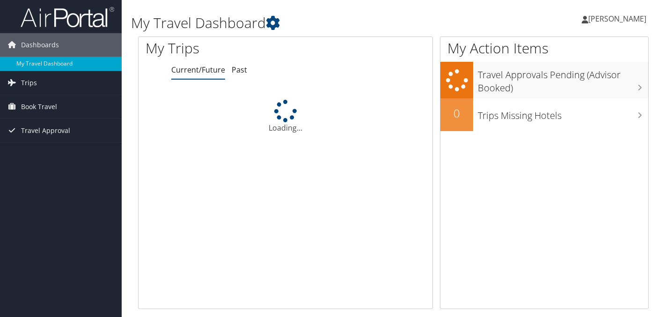 This screenshot has height=317, width=665. What do you see at coordinates (67, 17) in the screenshot?
I see `img: airportal-logo.png` at bounding box center [67, 17].